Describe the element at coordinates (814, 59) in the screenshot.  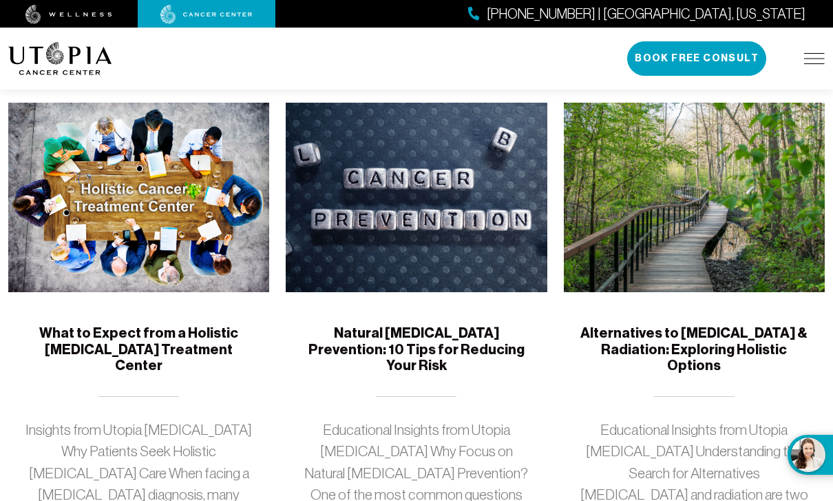
I see `img: icon-hamburger` at that location.